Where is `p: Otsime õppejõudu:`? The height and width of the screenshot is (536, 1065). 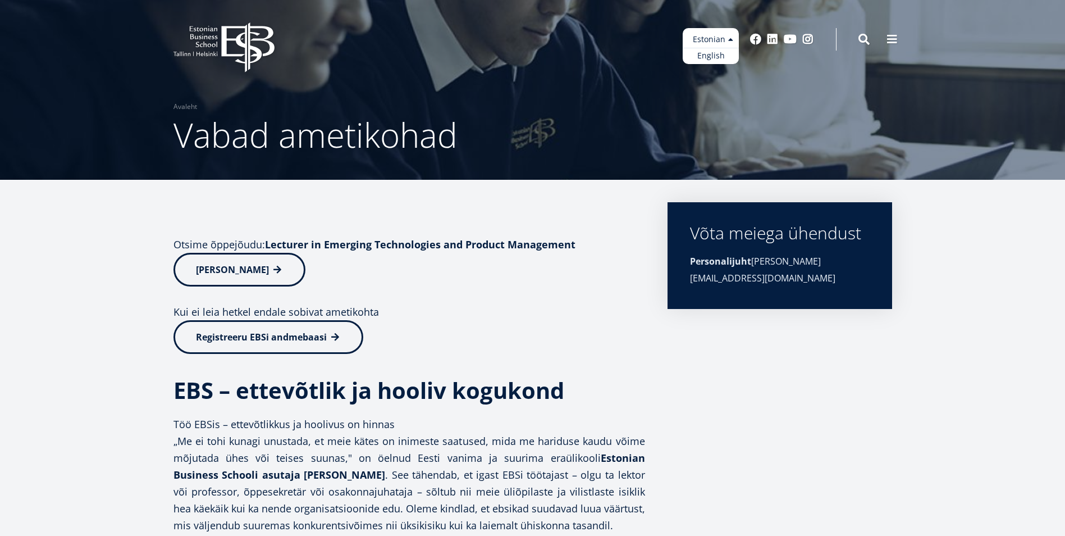 p: Otsime õppejõudu: is located at coordinates (409, 261).